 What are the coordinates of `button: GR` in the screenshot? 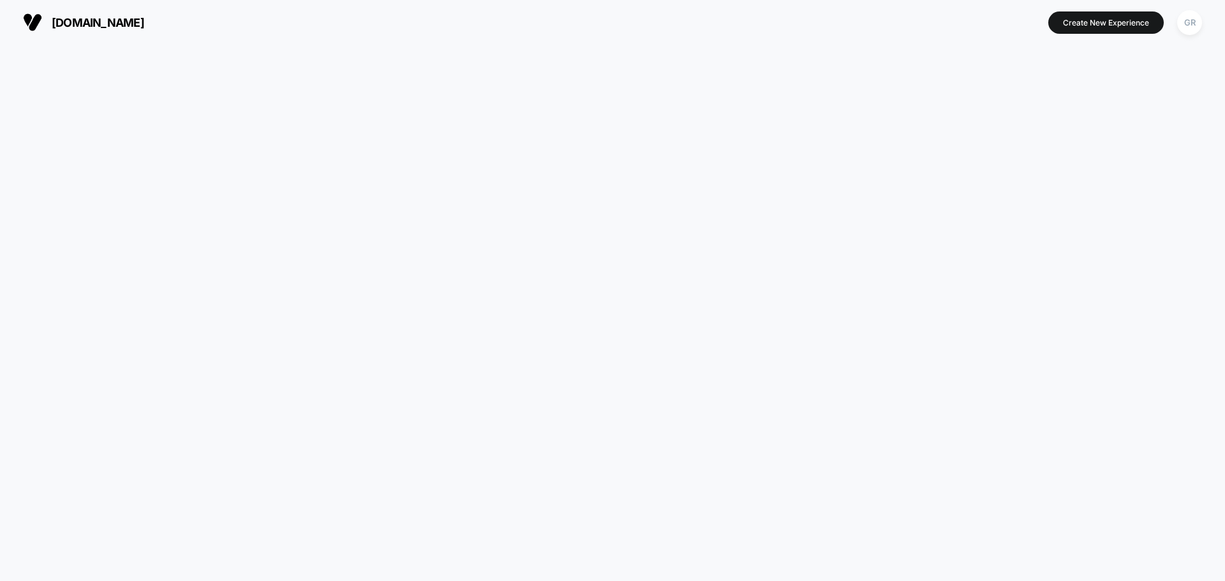 It's located at (1189, 22).